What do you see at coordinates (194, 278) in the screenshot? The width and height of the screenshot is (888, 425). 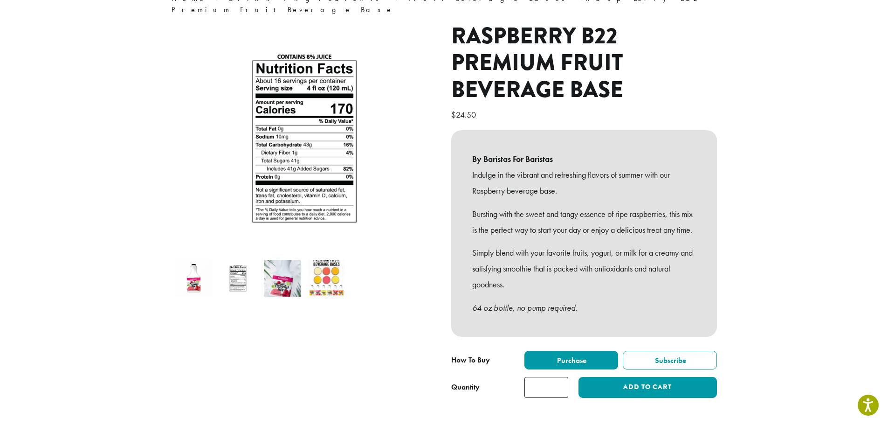 I see `img: Raspberry B22 Premium Fruit Beverage Base` at bounding box center [194, 278].